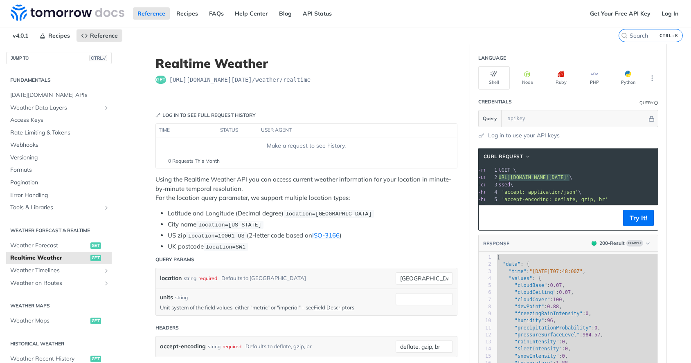 The image size is (691, 363). I want to click on a: Field Descriptors, so click(334, 308).